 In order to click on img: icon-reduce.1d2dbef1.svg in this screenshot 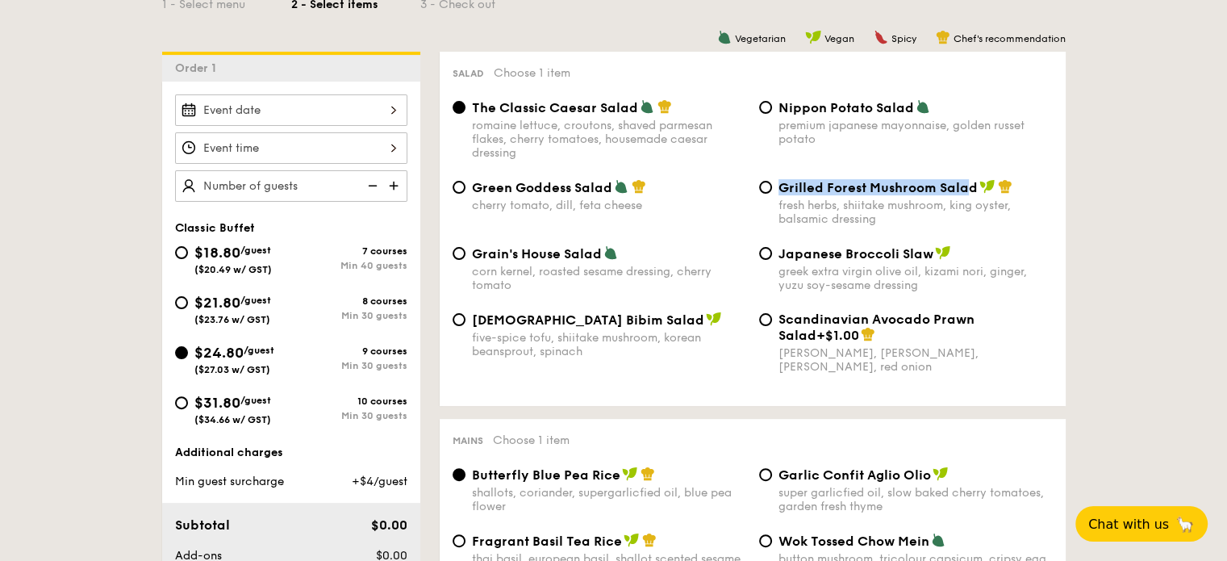, I will do `click(371, 186)`.